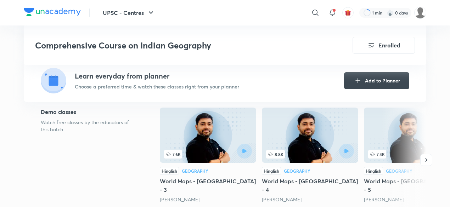 Image resolution: width=450 pixels, height=207 pixels. Describe the element at coordinates (52, 12) in the screenshot. I see `img: Company Logo` at that location.